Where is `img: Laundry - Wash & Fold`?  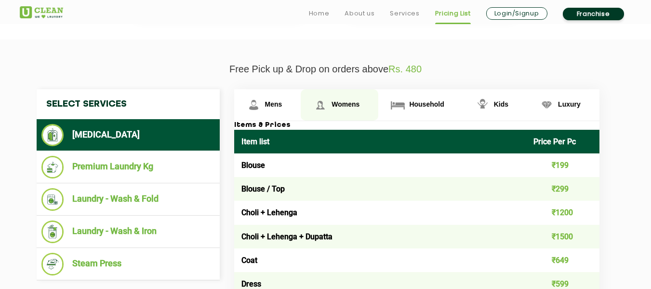
img: Laundry - Wash & Fold is located at coordinates (53, 199).